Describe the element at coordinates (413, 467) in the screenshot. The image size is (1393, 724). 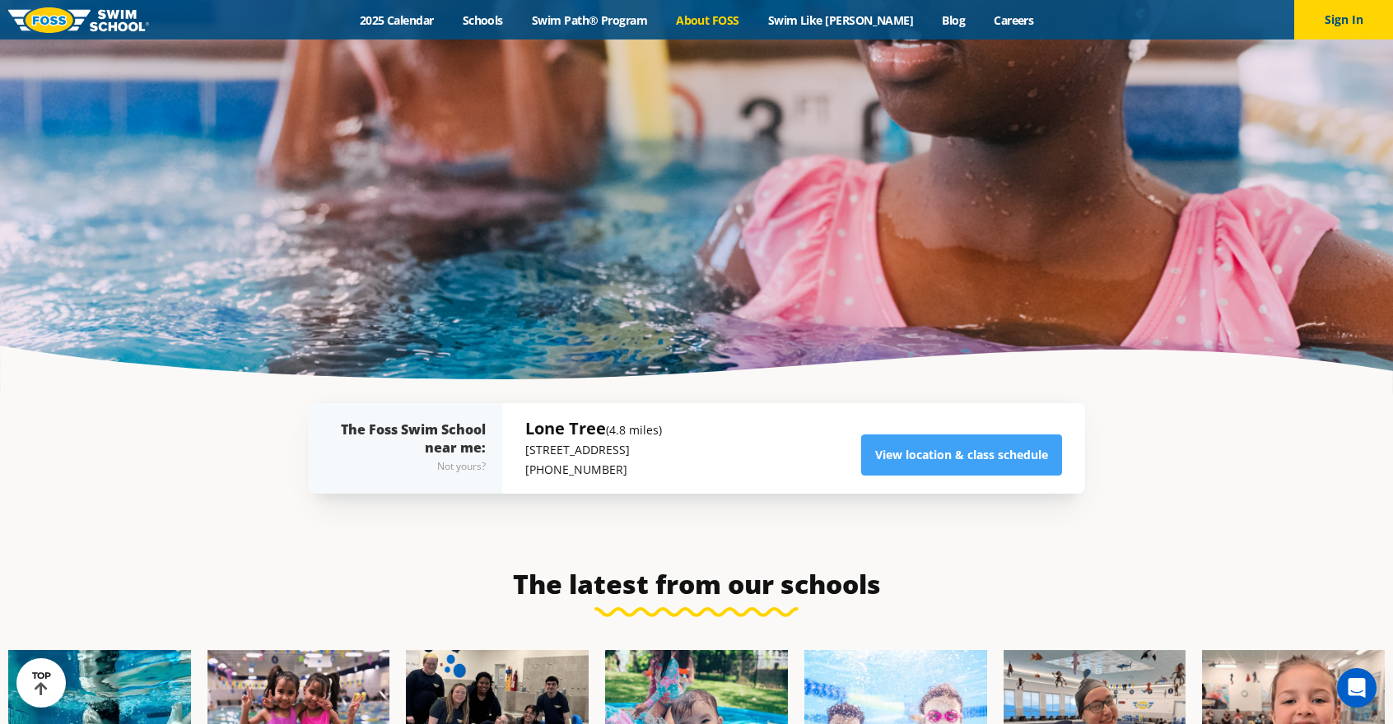
I see `div: Not yours?` at that location.